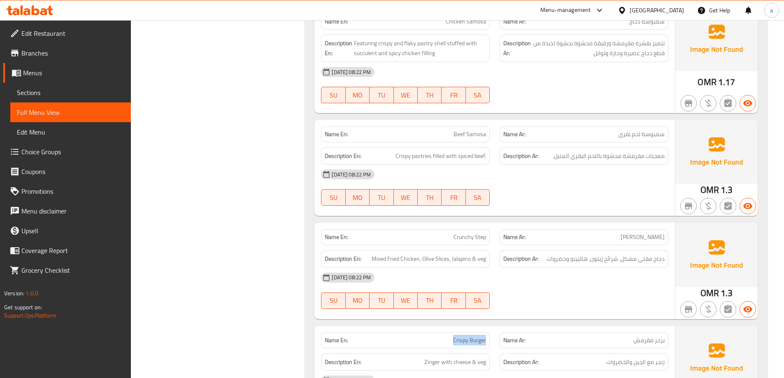 Image resolution: width=784 pixels, height=378 pixels. Describe the element at coordinates (469, 340) in the screenshot. I see `span: Crispy Burger` at that location.